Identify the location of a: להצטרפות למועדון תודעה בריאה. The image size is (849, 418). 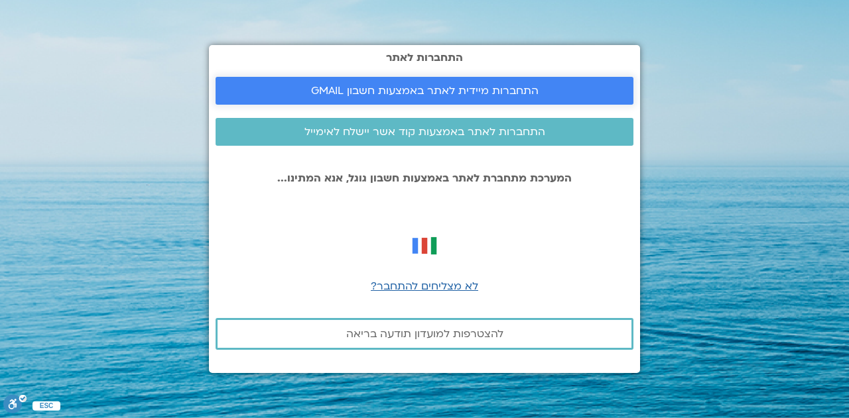
(424, 334).